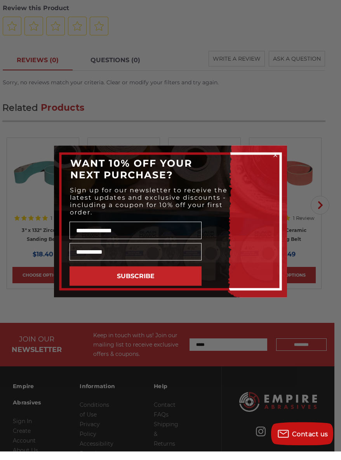  Describe the element at coordinates (302, 443) in the screenshot. I see `button: Contact us` at that location.